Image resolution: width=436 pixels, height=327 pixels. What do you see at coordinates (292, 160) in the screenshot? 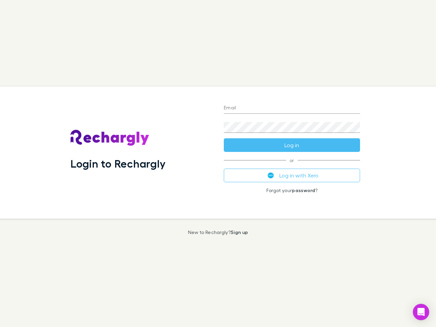
I see `span: or` at bounding box center [292, 160].